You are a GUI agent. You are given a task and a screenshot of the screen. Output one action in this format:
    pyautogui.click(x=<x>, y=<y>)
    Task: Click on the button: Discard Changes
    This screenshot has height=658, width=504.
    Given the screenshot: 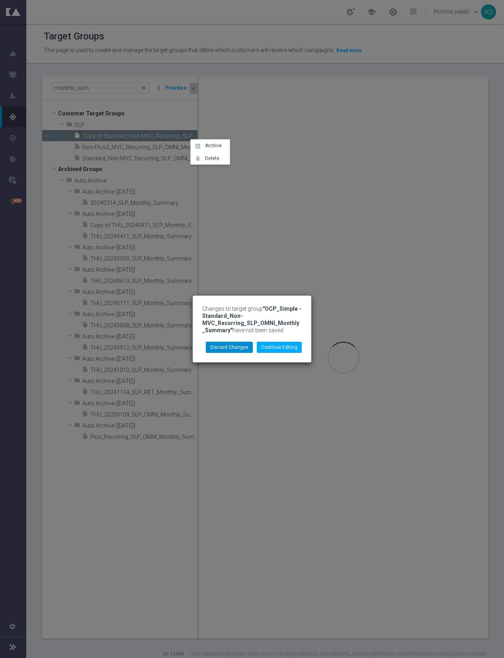 What is the action you would take?
    pyautogui.click(x=229, y=347)
    